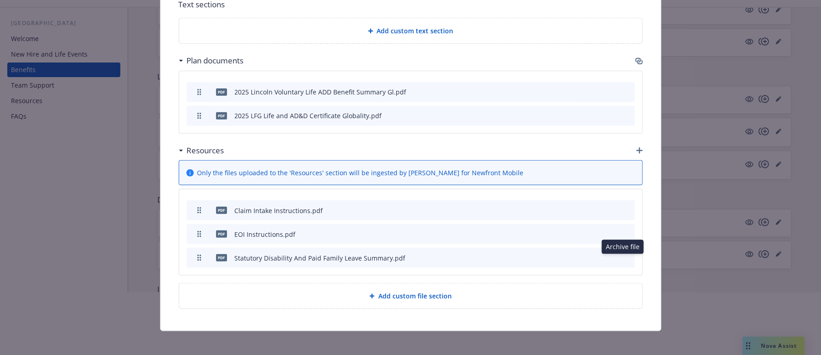 The image size is (821, 355). I want to click on div: Resources, so click(202, 151).